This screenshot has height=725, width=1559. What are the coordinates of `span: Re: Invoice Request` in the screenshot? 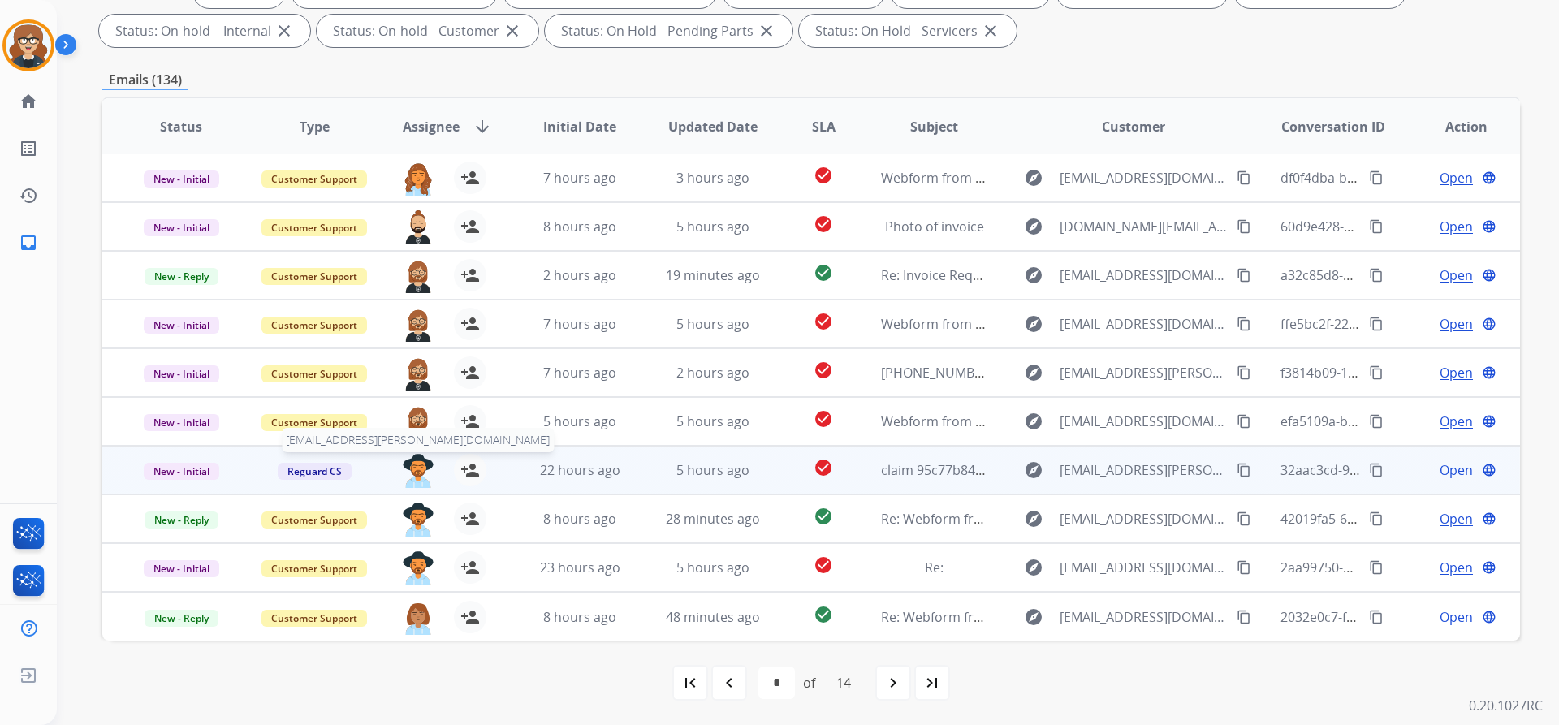 It's located at (940, 275).